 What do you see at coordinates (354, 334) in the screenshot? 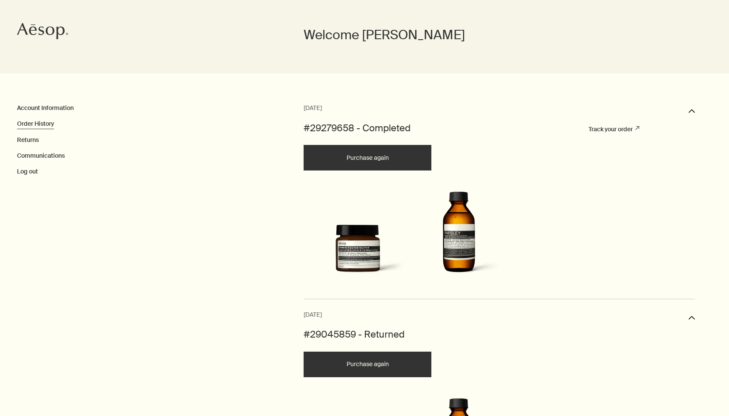
I see `h2: #29045859 - Returned` at bounding box center [354, 334].